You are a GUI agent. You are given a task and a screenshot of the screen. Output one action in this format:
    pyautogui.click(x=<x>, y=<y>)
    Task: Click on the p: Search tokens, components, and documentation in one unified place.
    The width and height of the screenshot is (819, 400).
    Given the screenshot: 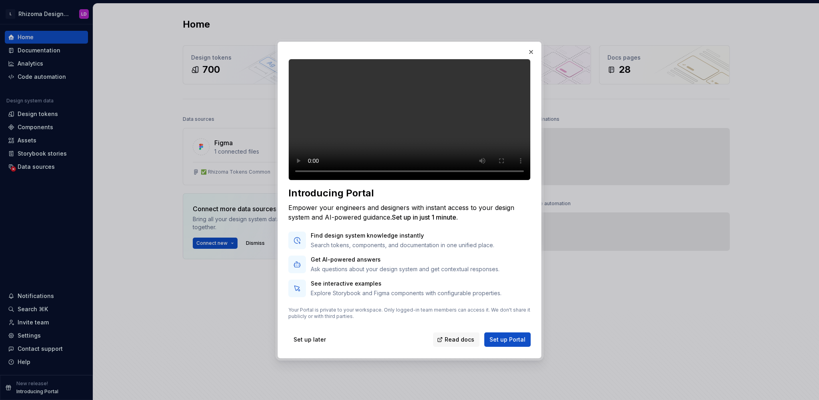 What is the action you would take?
    pyautogui.click(x=402, y=245)
    